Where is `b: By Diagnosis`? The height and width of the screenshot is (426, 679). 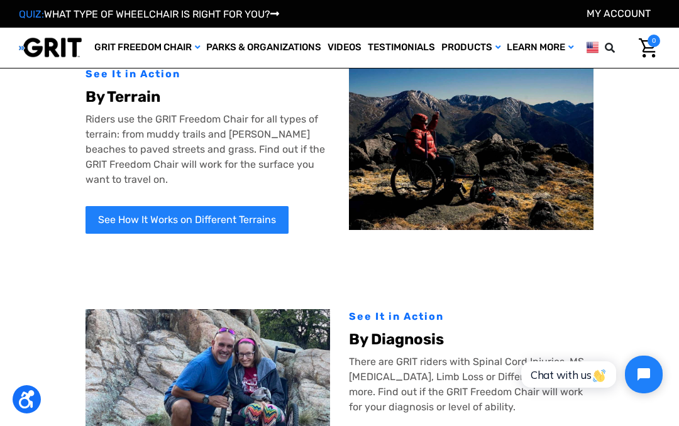 b: By Diagnosis is located at coordinates (396, 339).